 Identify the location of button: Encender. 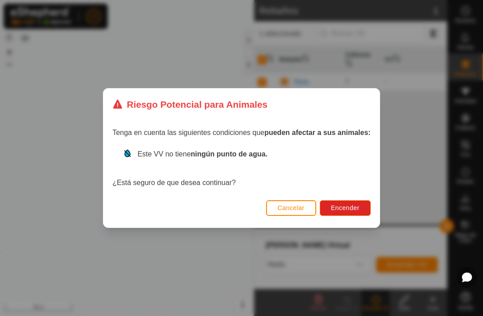
(345, 208).